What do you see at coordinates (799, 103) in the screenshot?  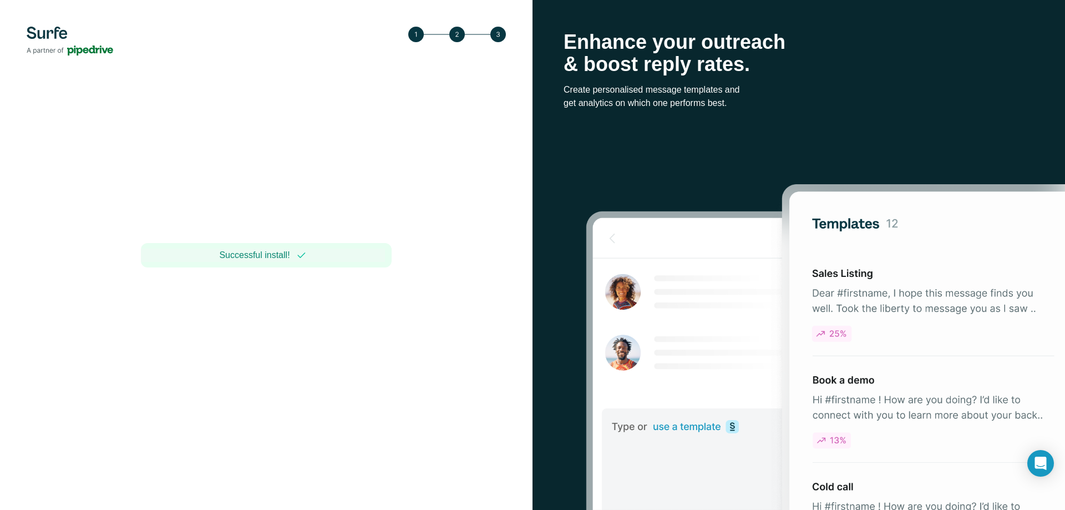 I see `p: get analytics on which one performs best.` at bounding box center [799, 103].